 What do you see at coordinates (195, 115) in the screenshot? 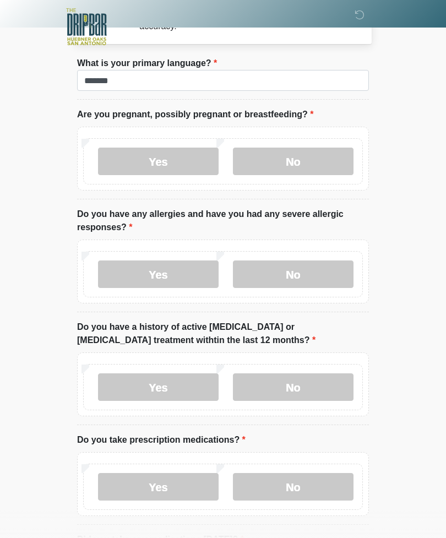
I see `label: Are you pregnant, possibly pregnant or breastfeeding?` at bounding box center [195, 115].